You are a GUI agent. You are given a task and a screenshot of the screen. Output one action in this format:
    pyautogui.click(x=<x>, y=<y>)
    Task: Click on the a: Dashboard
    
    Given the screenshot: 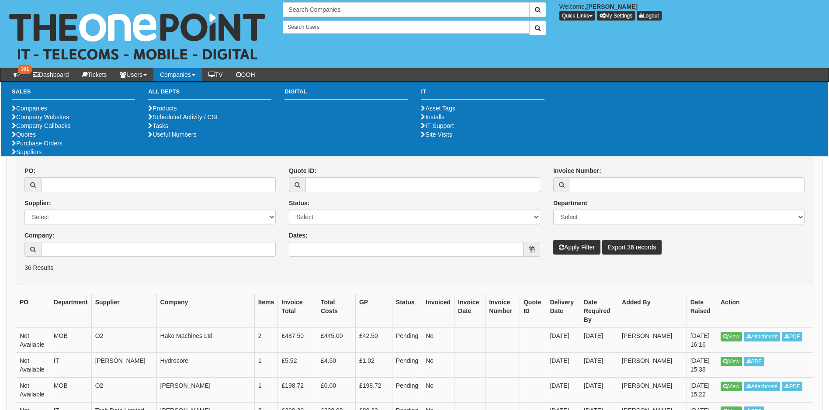 What is the action you would take?
    pyautogui.click(x=51, y=75)
    